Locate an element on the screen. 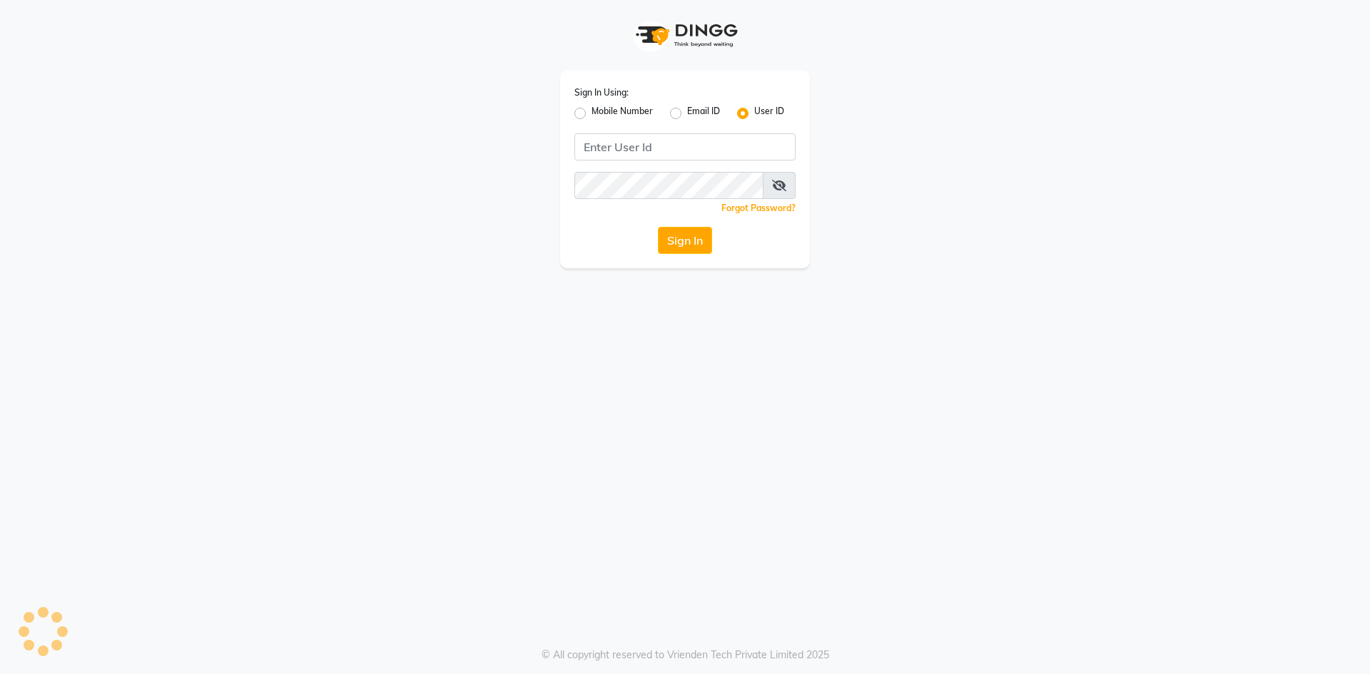  a: Forgot Password? is located at coordinates (758, 208).